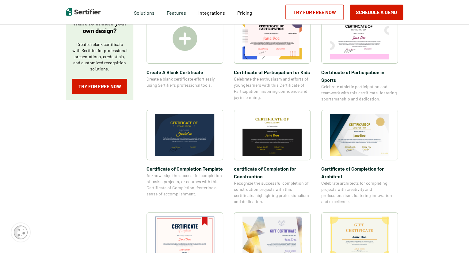 Image resolution: width=469 pixels, height=253 pixels. What do you see at coordinates (360, 157) in the screenshot?
I see `a: Certificate of Completion​ for ArchitectCertificate of Completion​ for ArchitectCelebrate archite...` at bounding box center [360, 157].